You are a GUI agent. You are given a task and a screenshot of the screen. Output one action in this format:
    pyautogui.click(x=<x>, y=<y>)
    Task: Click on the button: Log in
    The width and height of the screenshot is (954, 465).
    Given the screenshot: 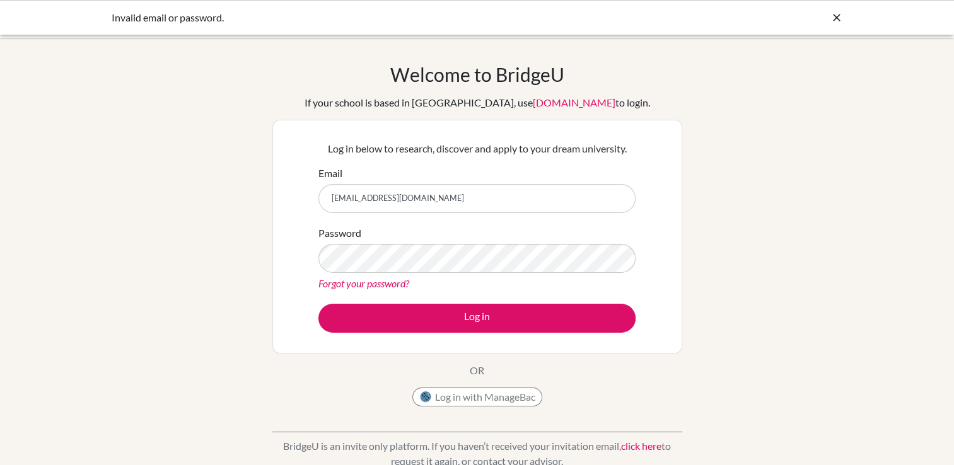 What is the action you would take?
    pyautogui.click(x=477, y=319)
    